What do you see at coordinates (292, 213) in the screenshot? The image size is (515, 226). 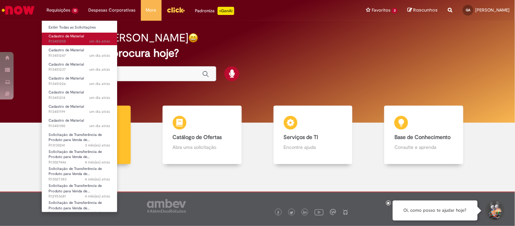 I see `img: logo_footer_twitter.png` at bounding box center [292, 213].